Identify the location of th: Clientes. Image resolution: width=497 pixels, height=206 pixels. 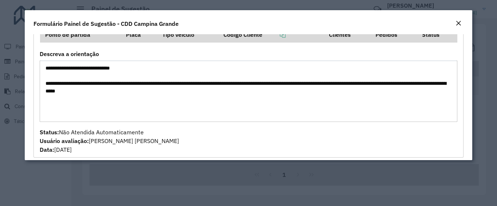
(348, 35).